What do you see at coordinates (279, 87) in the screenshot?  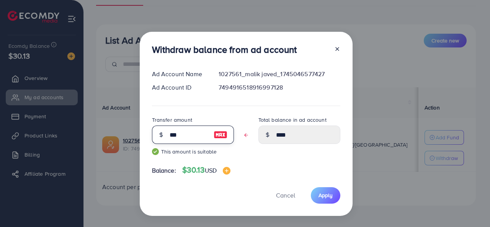 I see `div: 7494916518916997128` at bounding box center [279, 87].